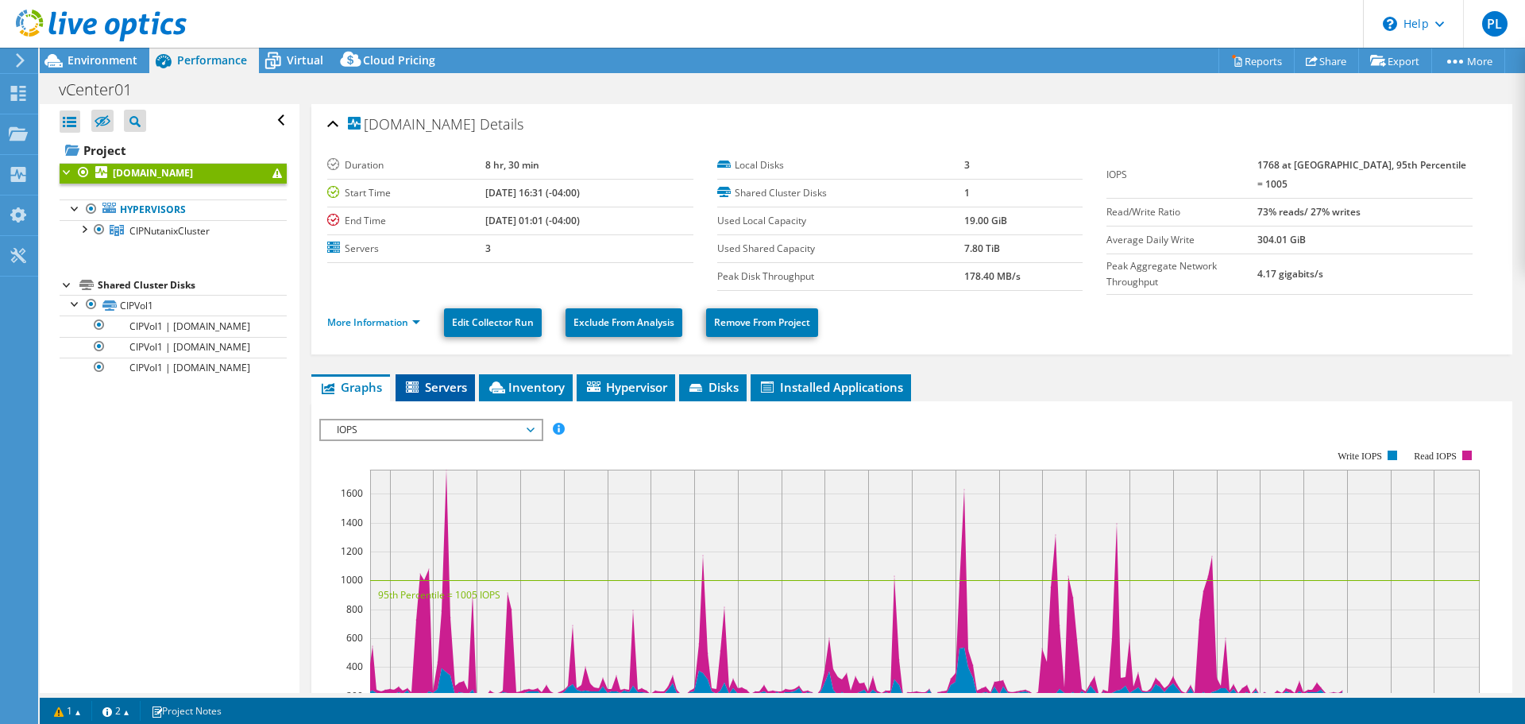  Describe the element at coordinates (169, 230) in the screenshot. I see `span: CIPNutanixCluster` at that location.